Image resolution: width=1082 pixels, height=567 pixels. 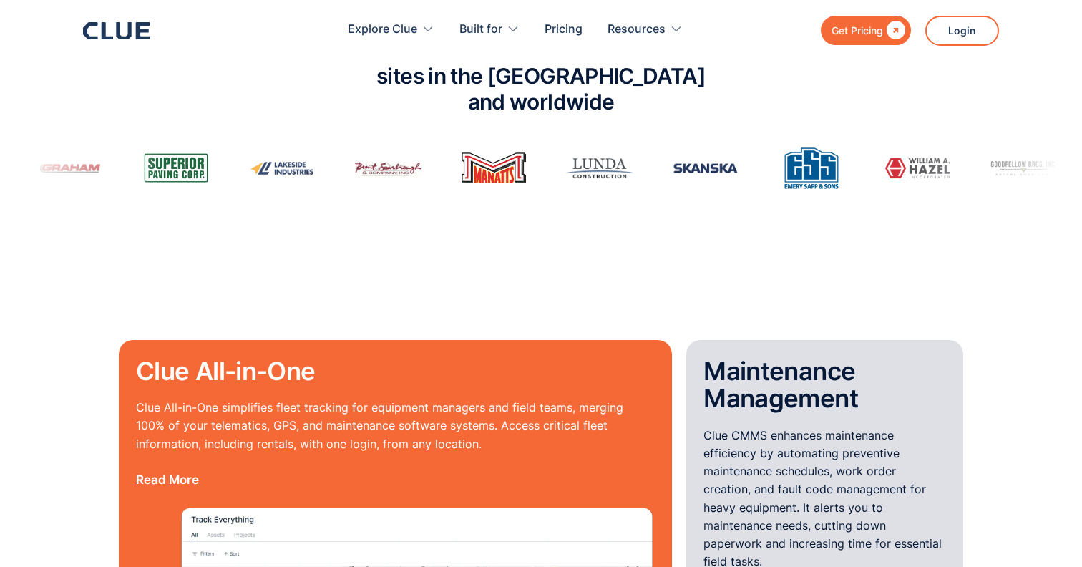 I want to click on img: Goodfellow Bros, so click(x=1010, y=168).